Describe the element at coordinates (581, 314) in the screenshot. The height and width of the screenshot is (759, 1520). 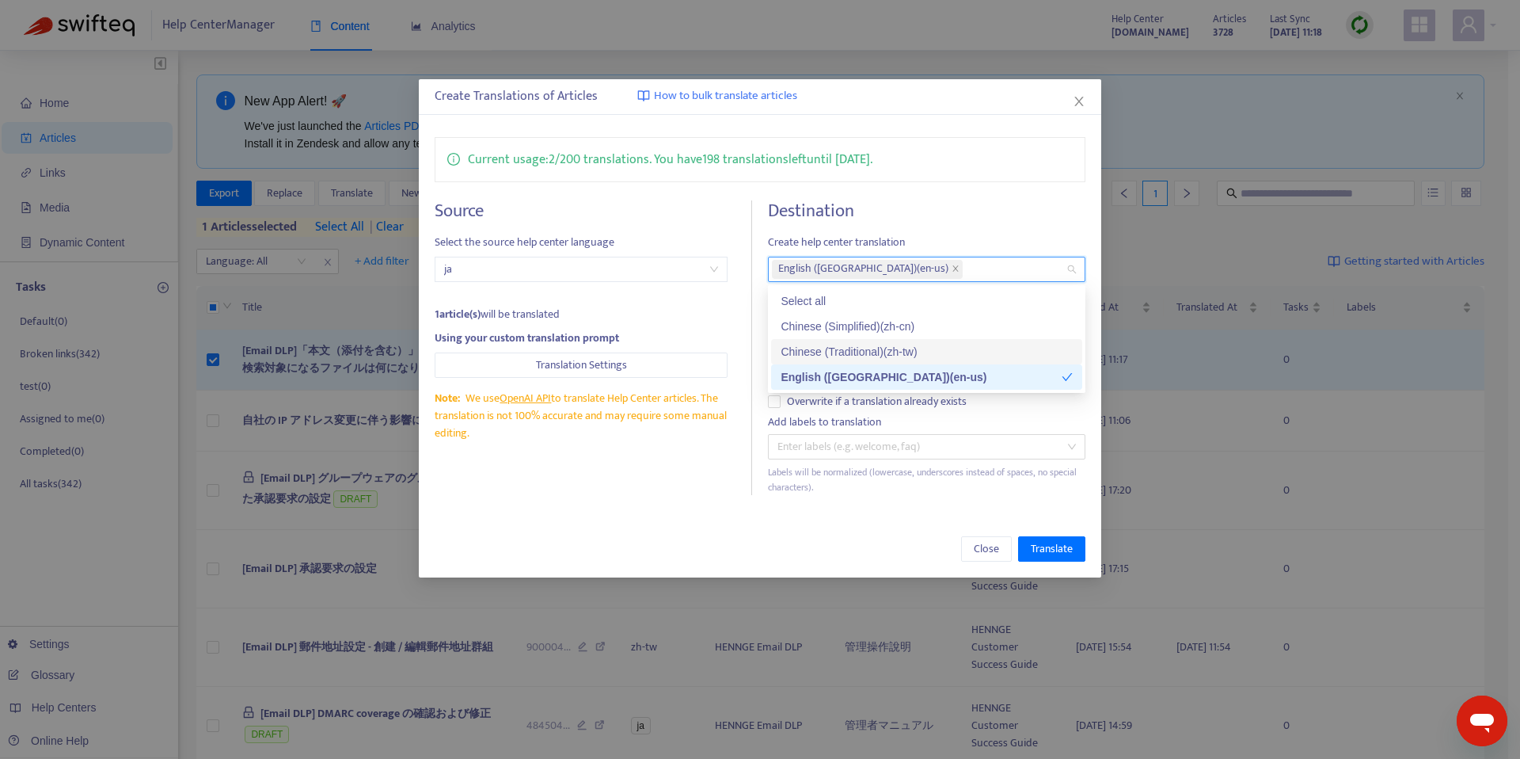
I see `div: will be translated` at that location.